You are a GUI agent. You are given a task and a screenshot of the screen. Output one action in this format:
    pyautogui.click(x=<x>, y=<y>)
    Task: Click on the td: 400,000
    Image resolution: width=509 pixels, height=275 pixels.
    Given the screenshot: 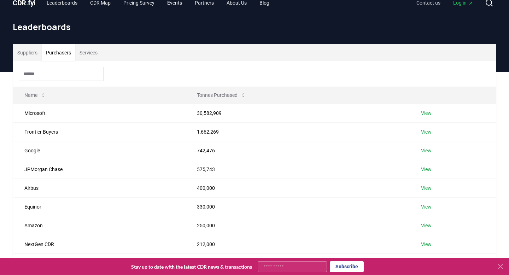 What is the action you would take?
    pyautogui.click(x=297, y=188)
    